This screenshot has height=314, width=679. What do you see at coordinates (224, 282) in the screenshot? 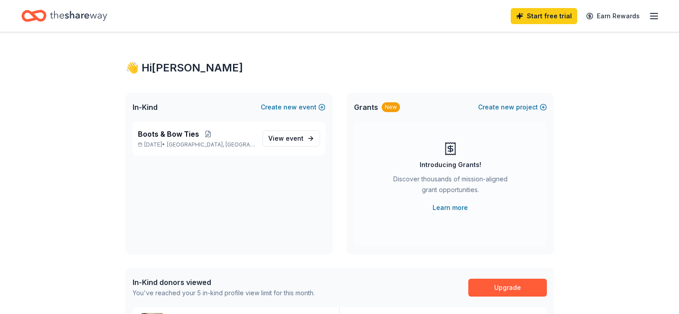
I see `div: In-Kind donors viewed` at bounding box center [224, 282].